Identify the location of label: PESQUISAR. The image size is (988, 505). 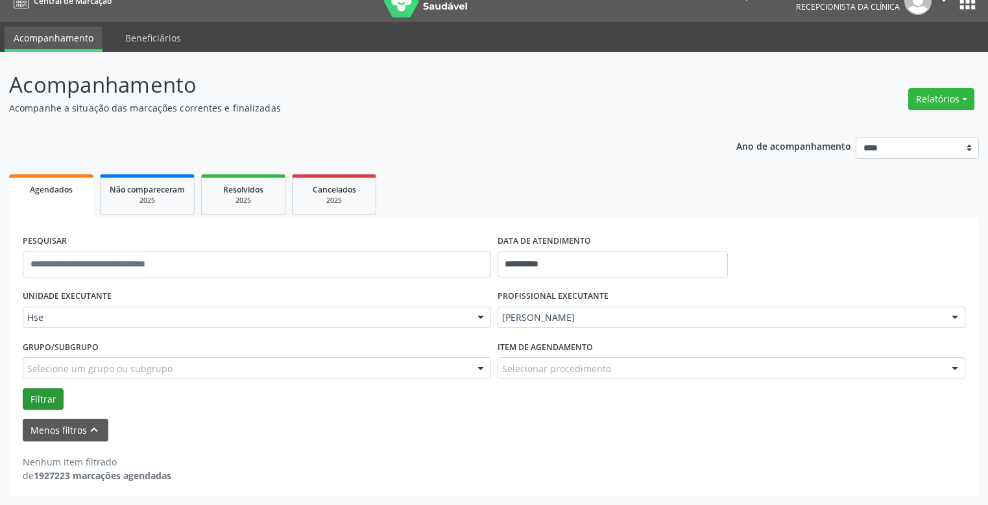
(45, 241).